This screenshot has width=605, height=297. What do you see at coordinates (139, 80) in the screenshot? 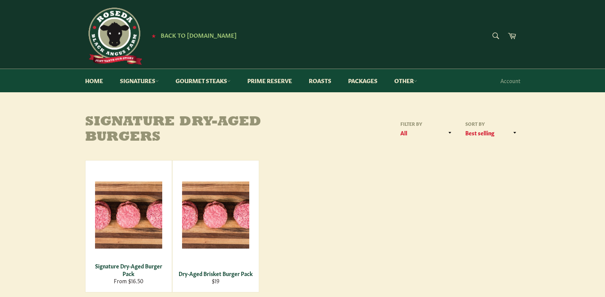
I see `a: Signatures` at bounding box center [139, 80].